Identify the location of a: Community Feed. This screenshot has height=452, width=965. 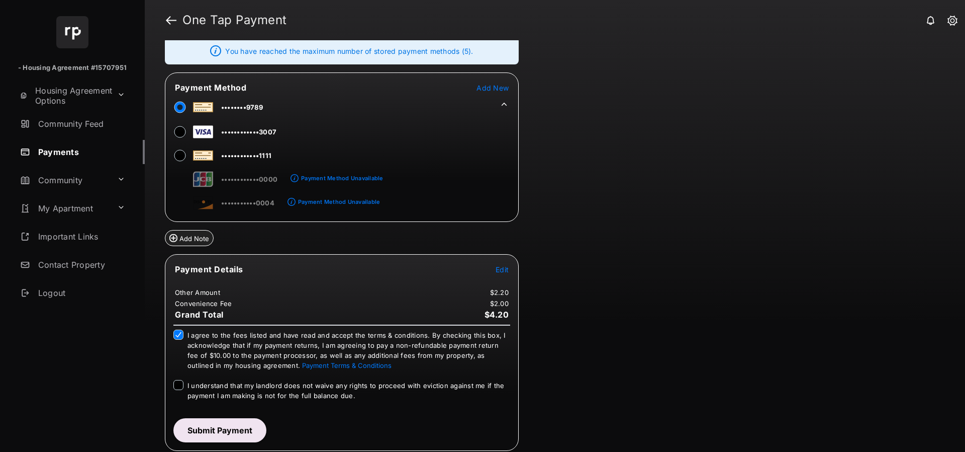
(80, 124).